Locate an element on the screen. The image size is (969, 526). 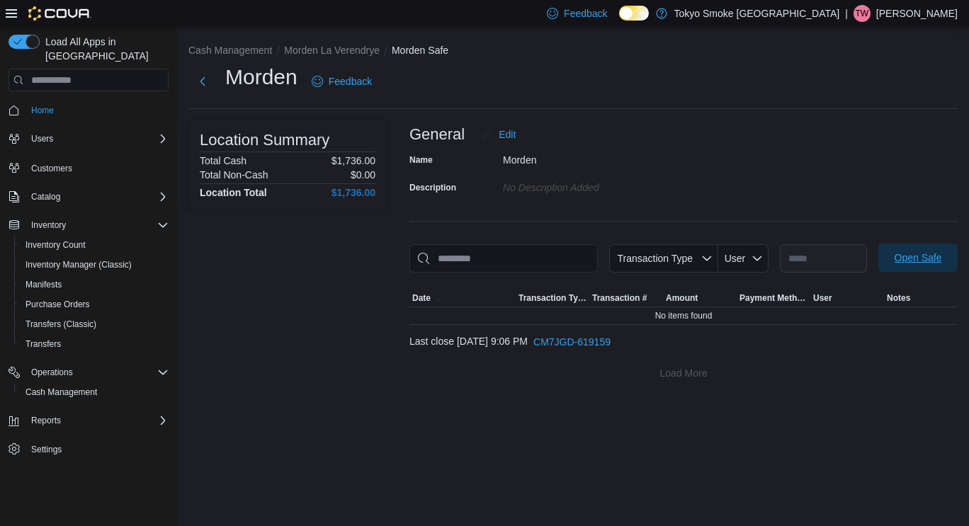
button: Manifests is located at coordinates (94, 285).